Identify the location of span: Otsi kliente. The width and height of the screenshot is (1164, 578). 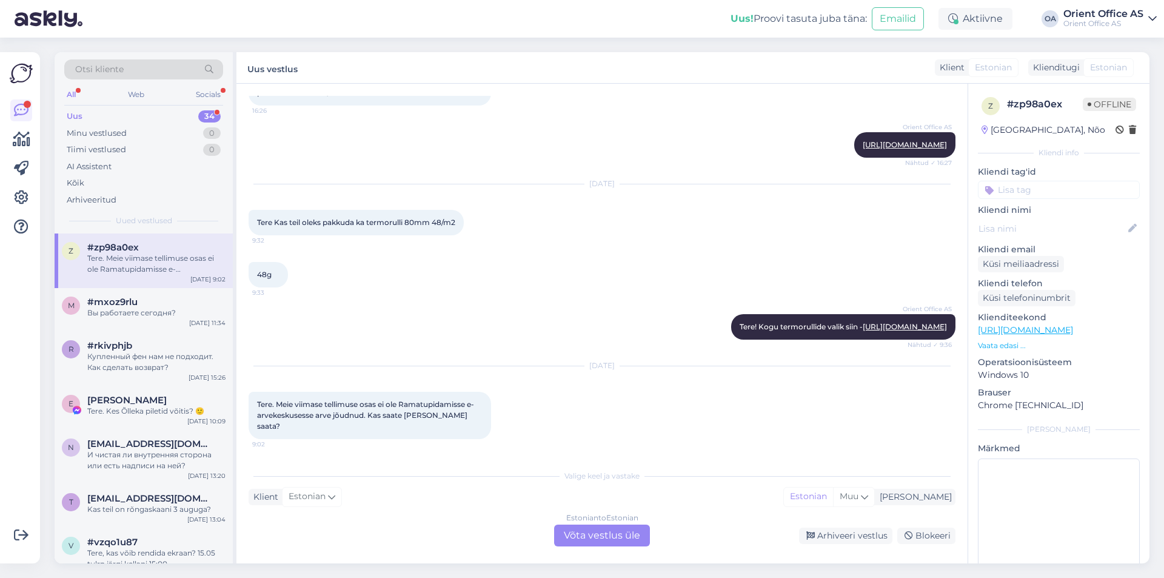
(99, 69).